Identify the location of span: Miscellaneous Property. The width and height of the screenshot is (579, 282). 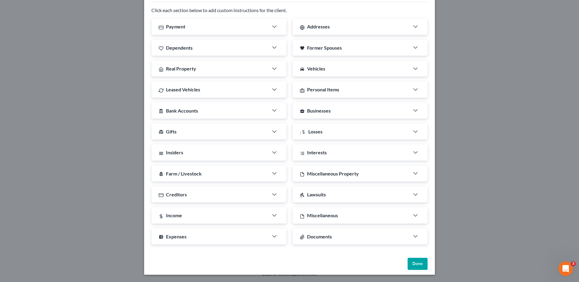
(333, 173).